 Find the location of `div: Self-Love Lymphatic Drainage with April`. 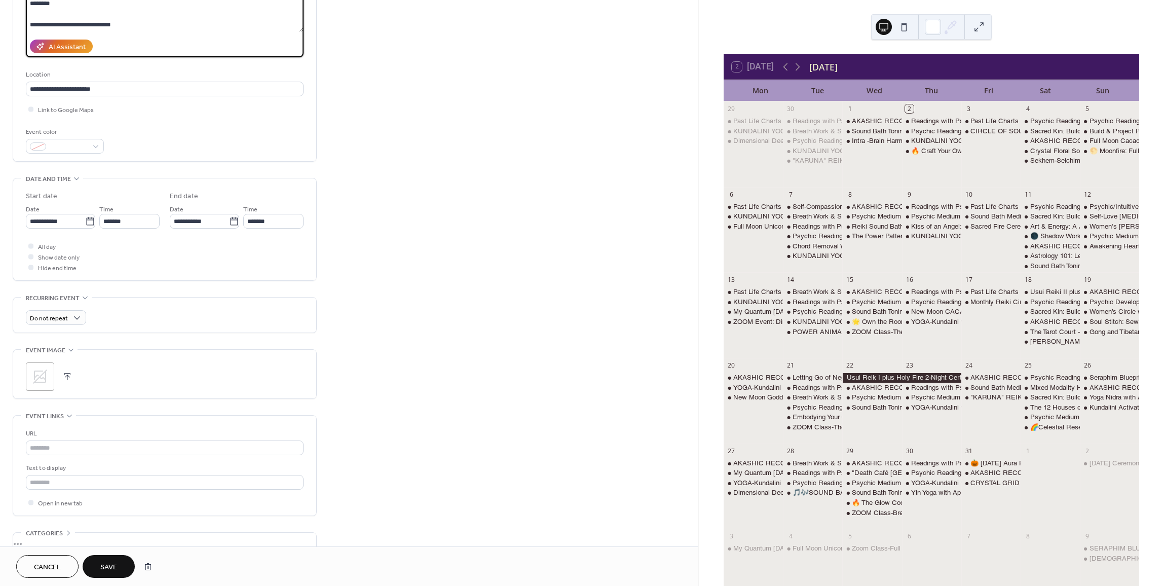

div: Self-Love Lymphatic Drainage with April is located at coordinates (1109, 216).